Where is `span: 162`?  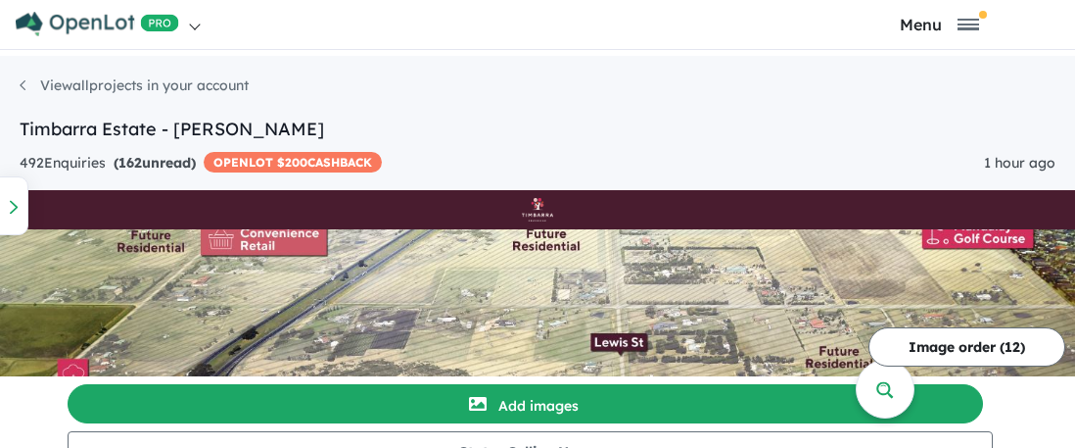
span: 162 is located at coordinates (130, 163).